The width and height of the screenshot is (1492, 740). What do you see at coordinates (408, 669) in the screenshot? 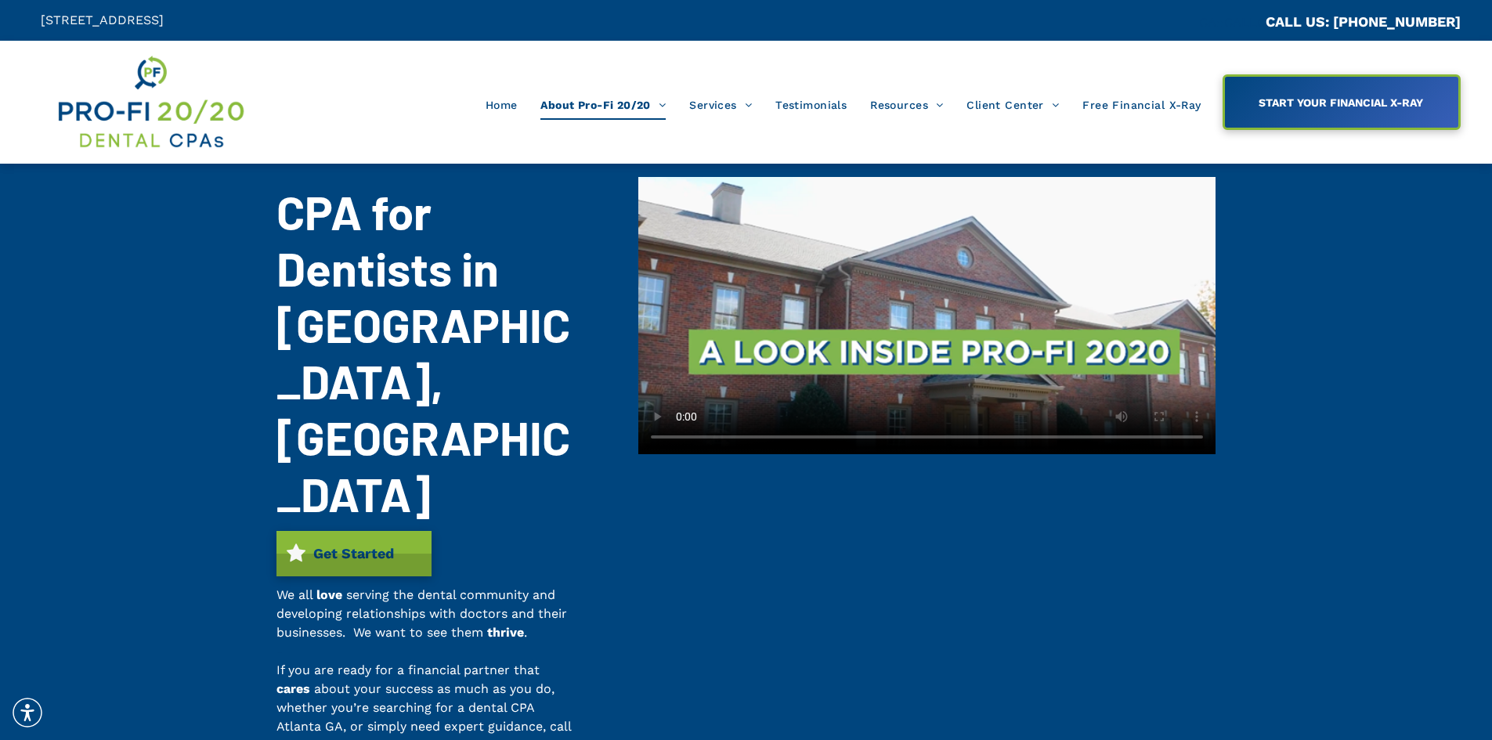
I see `span: If you are ready for a financial partner that` at bounding box center [408, 669].